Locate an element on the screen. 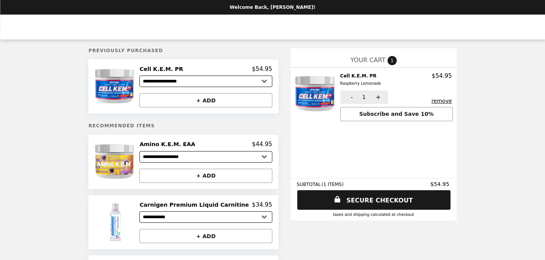 This screenshot has width=545, height=260. div: Raspberry Lemonade is located at coordinates (361, 84).